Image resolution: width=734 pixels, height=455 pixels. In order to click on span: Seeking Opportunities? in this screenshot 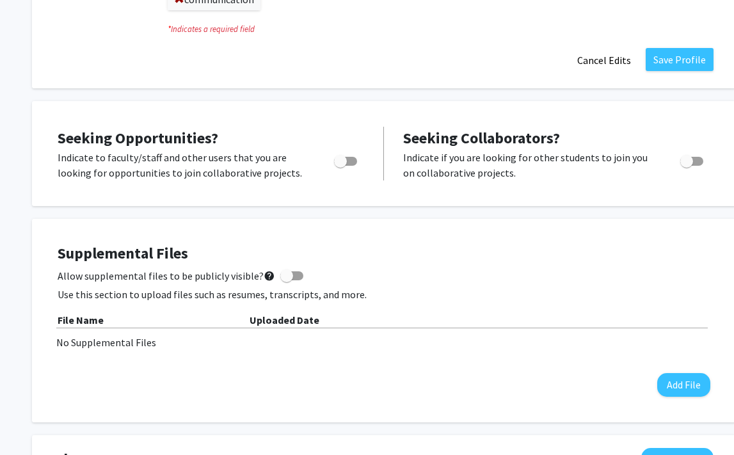, I will do `click(138, 138)`.